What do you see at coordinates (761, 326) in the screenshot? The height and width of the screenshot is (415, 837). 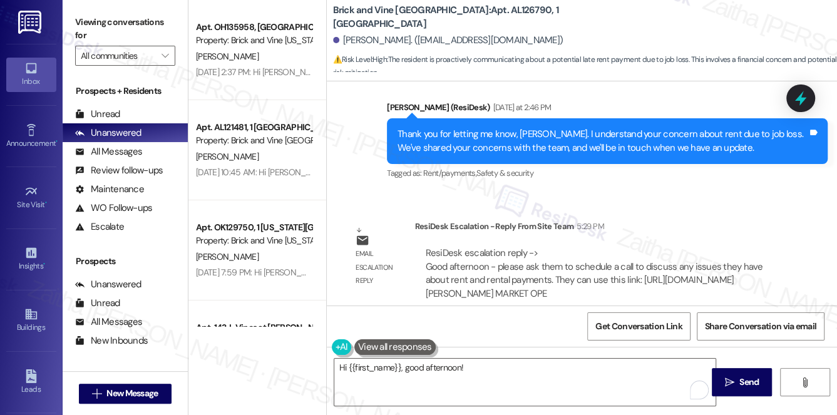 I see `button: Share Conversation via email` at bounding box center [761, 326].